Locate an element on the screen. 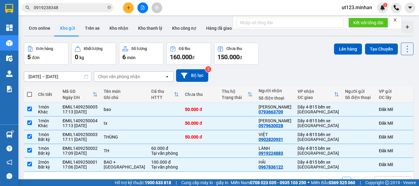 This screenshot has width=419, height=186. button: Chưa thu150.000đ is located at coordinates (236, 54).